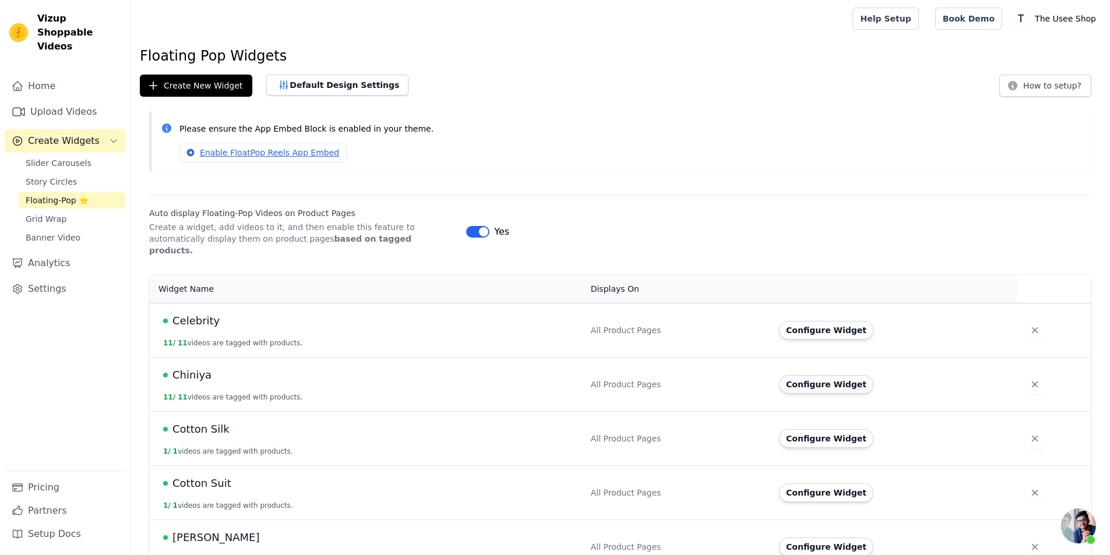 This screenshot has height=555, width=1110. I want to click on a: Setup Docs, so click(65, 534).